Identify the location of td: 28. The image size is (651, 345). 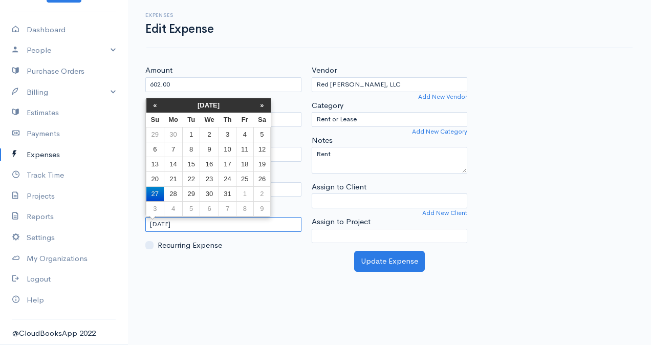
(173, 194).